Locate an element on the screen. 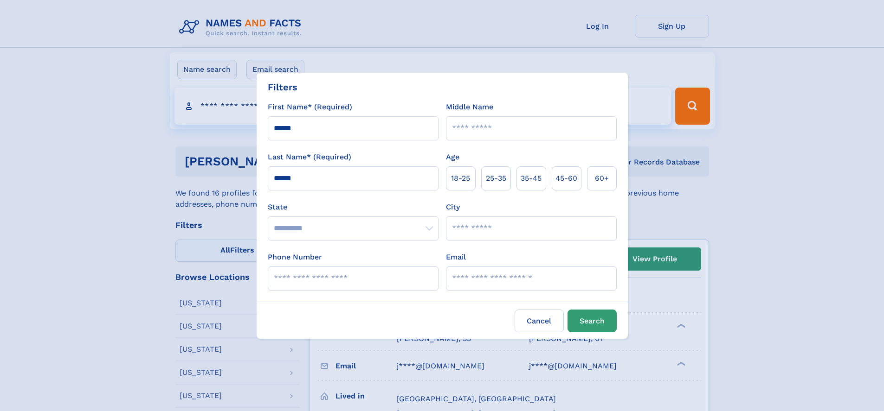  span: 35‑45 is located at coordinates (531, 179).